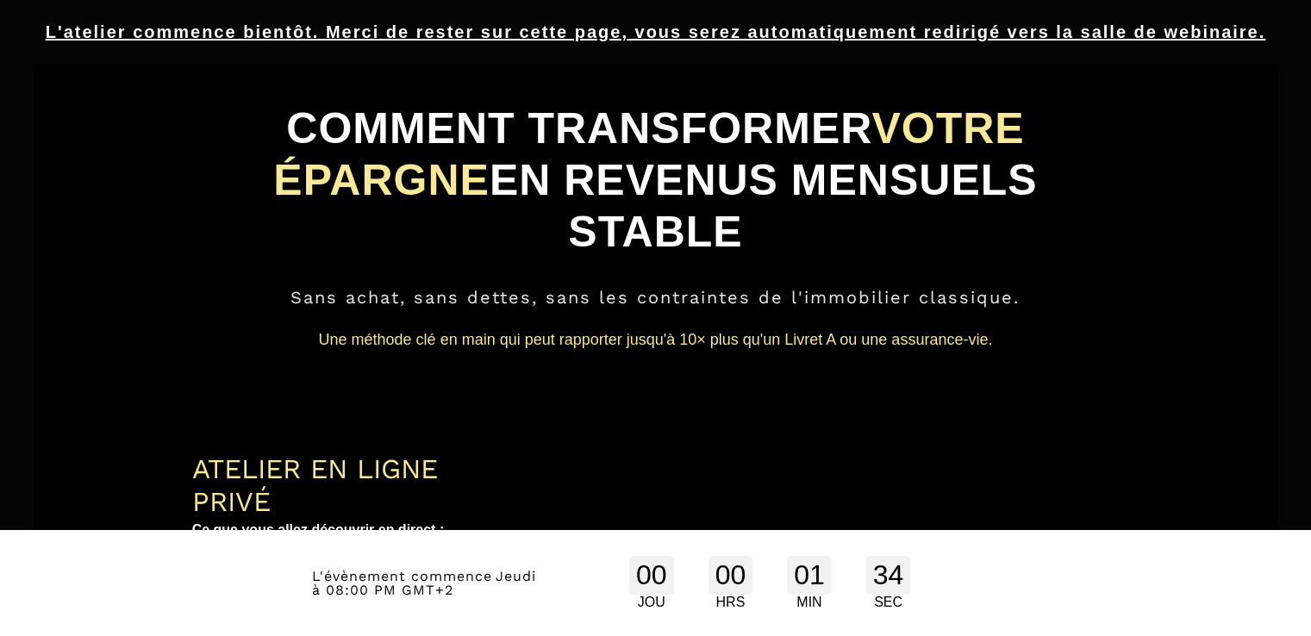 The image size is (1311, 636). Describe the element at coordinates (402, 576) in the screenshot. I see `span: L'évènement commence` at that location.